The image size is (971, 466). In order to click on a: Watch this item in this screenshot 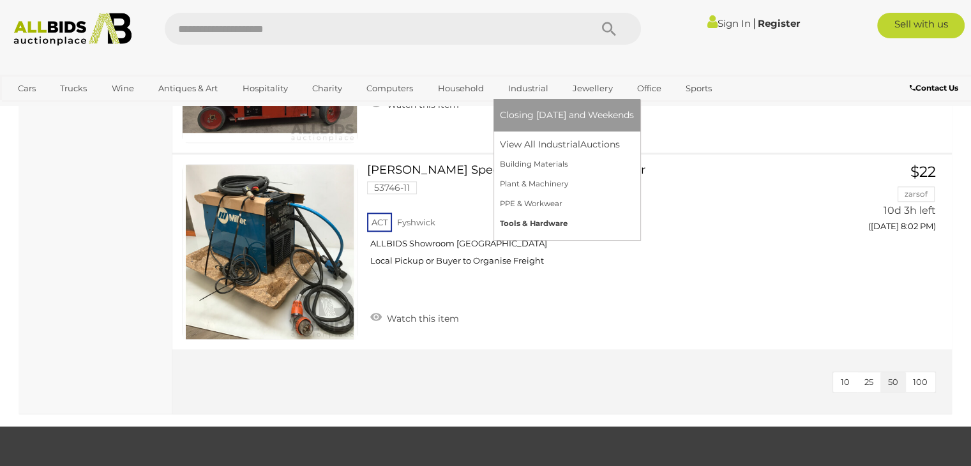, I will do `click(414, 317)`.